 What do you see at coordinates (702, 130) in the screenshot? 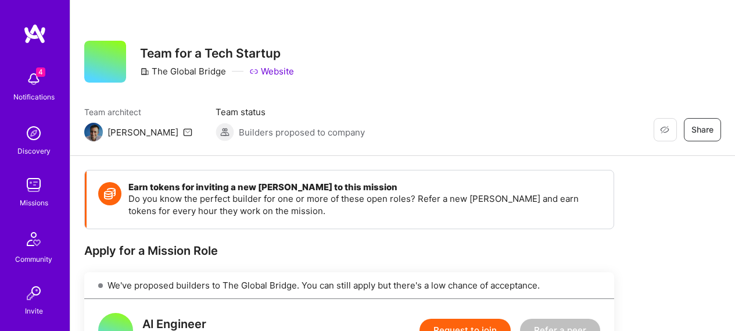
I see `button: Share` at bounding box center [702, 130].